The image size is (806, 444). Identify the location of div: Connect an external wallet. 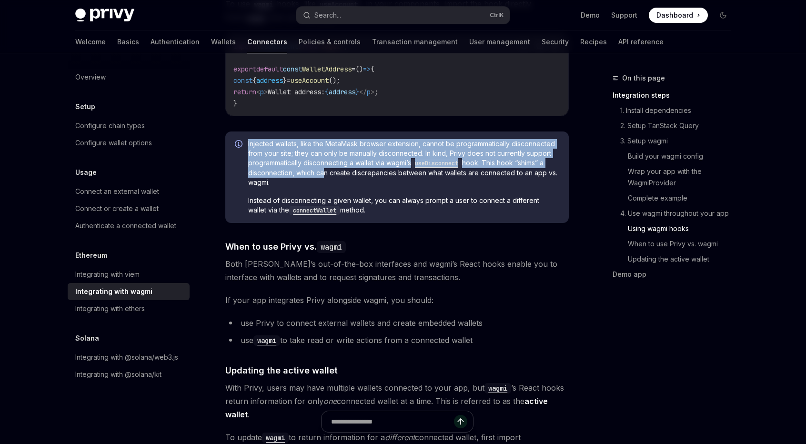
(117, 191).